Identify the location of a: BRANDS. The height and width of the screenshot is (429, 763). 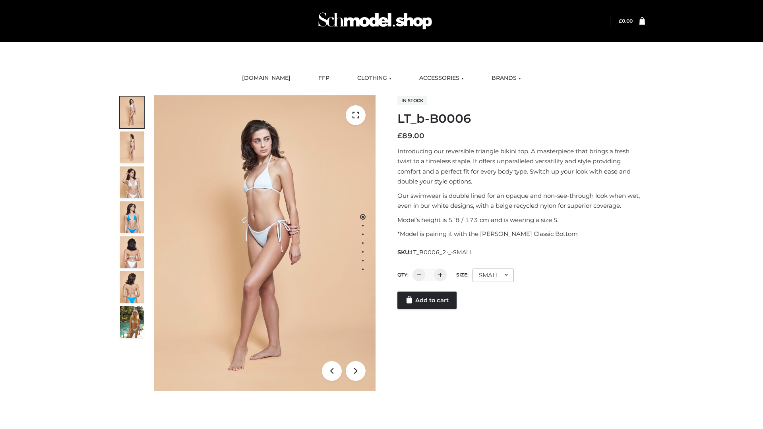
(506, 78).